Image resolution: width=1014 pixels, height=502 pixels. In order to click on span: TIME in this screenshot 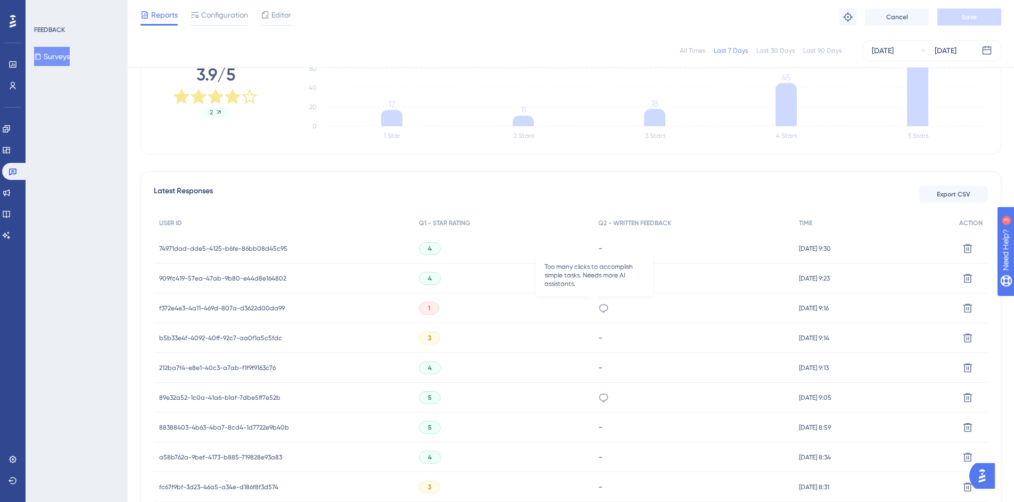, I will do `click(805, 223)`.